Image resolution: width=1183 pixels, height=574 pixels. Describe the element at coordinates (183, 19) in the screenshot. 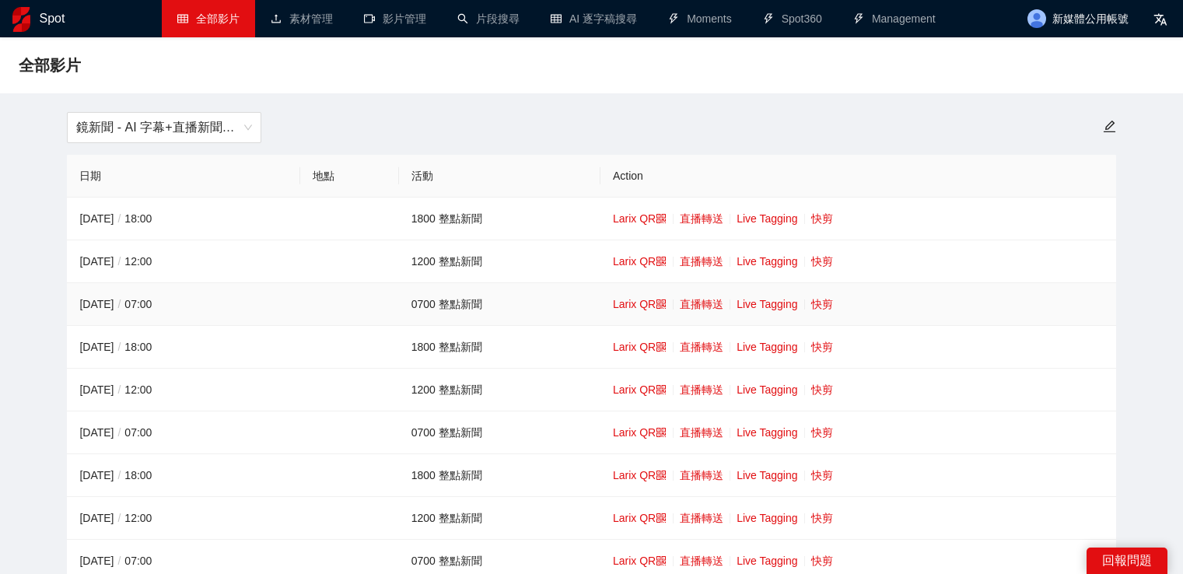

I see `span: table` at that location.